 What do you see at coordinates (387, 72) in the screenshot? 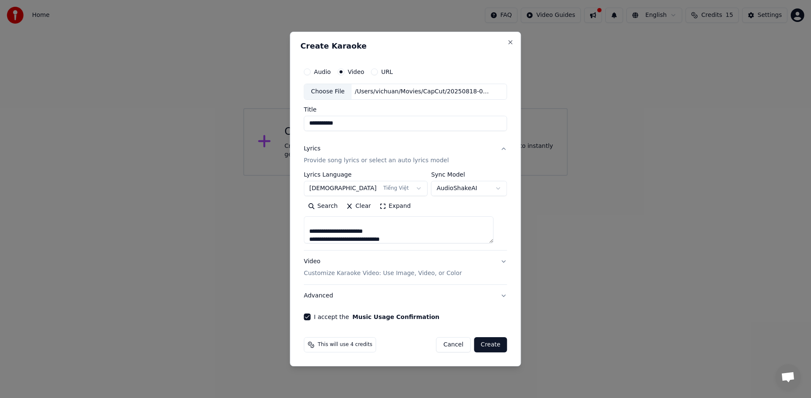
I see `label: URL` at bounding box center [387, 72].